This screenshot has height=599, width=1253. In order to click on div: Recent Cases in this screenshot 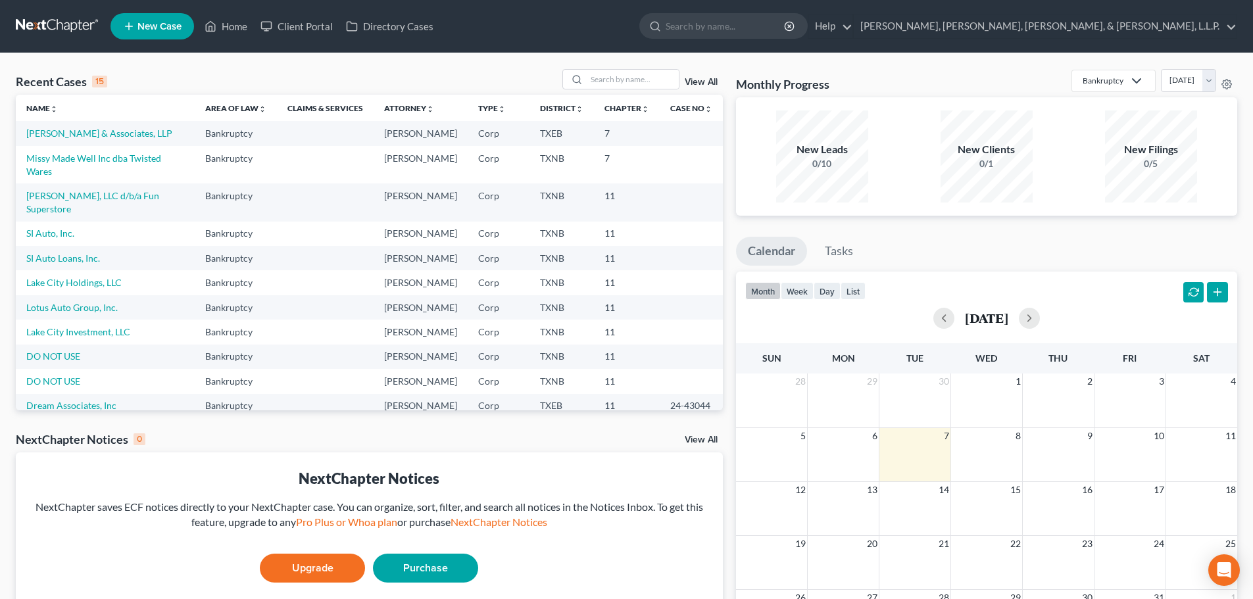, I will do `click(61, 82)`.